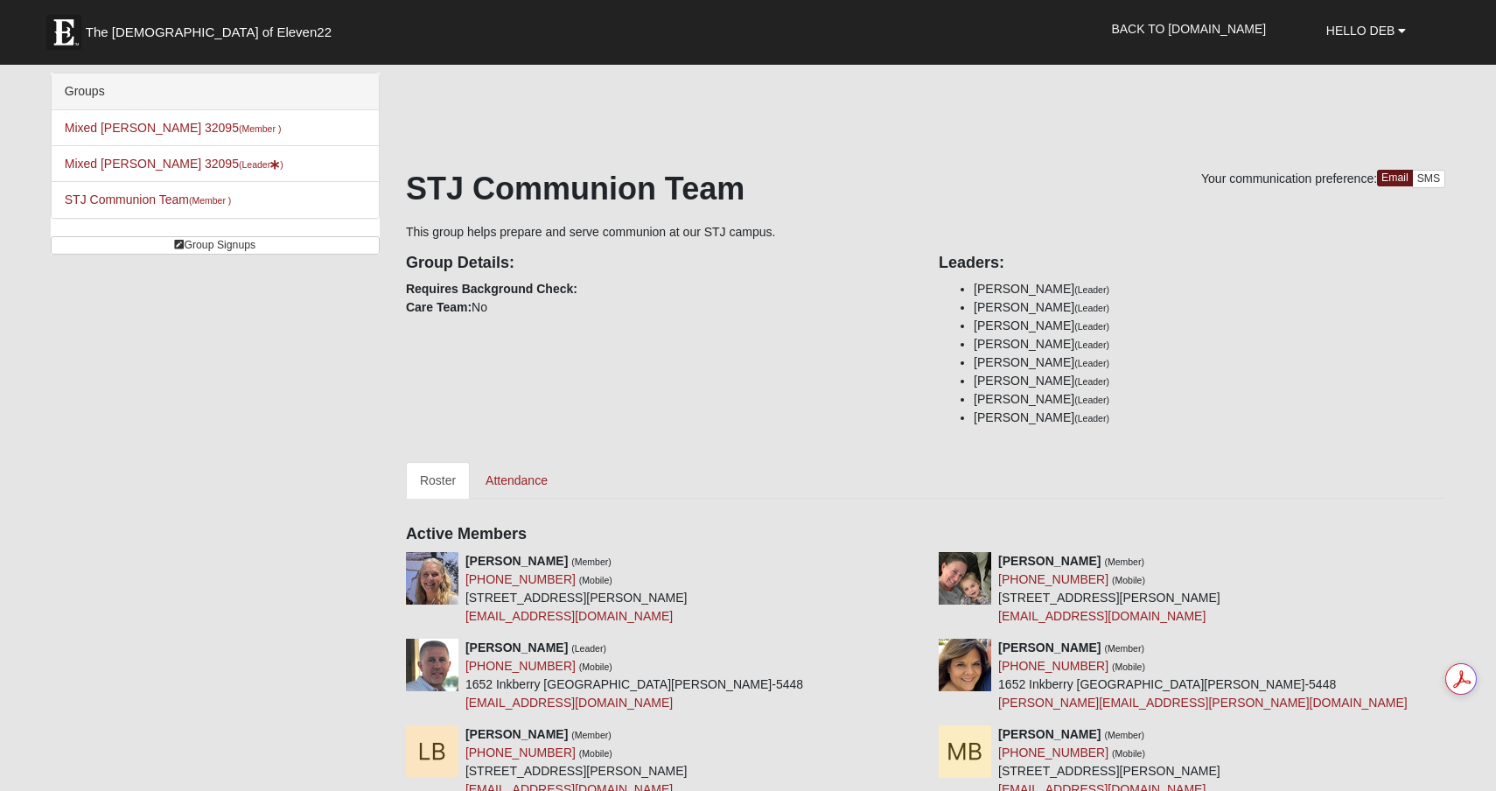 This screenshot has height=791, width=1496. I want to click on span: Hello Deb, so click(1360, 31).